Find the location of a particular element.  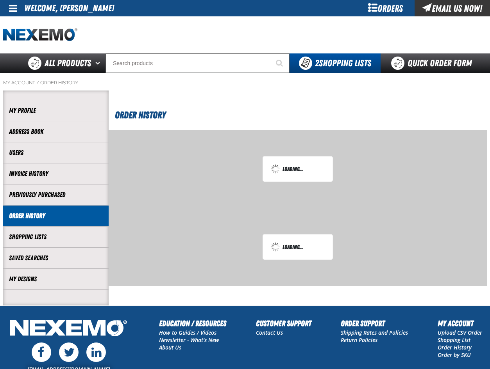

a: Order by SKU is located at coordinates (454, 355).